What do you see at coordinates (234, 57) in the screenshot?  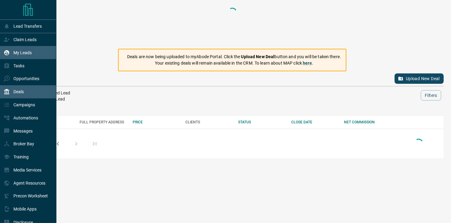 I see `p: Deals are now being uploaded to myAbode Portal. Click the button and you will be taken there.` at bounding box center [234, 57].